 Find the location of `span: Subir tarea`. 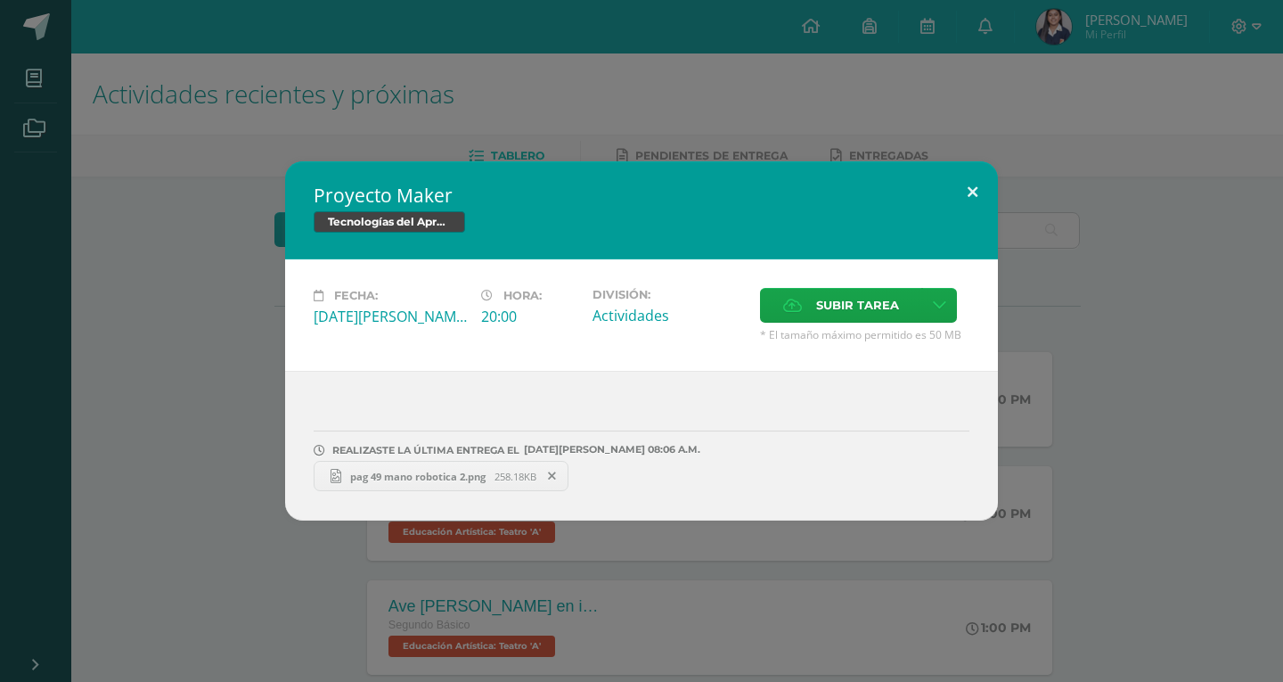

span: Subir tarea is located at coordinates (857, 305).